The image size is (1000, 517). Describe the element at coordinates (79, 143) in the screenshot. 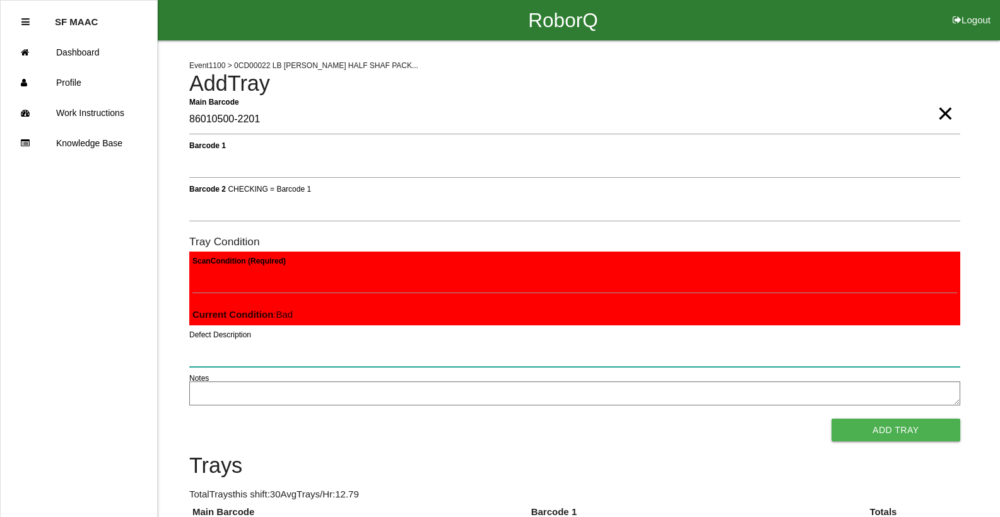

I see `a: Knowledge Base` at that location.